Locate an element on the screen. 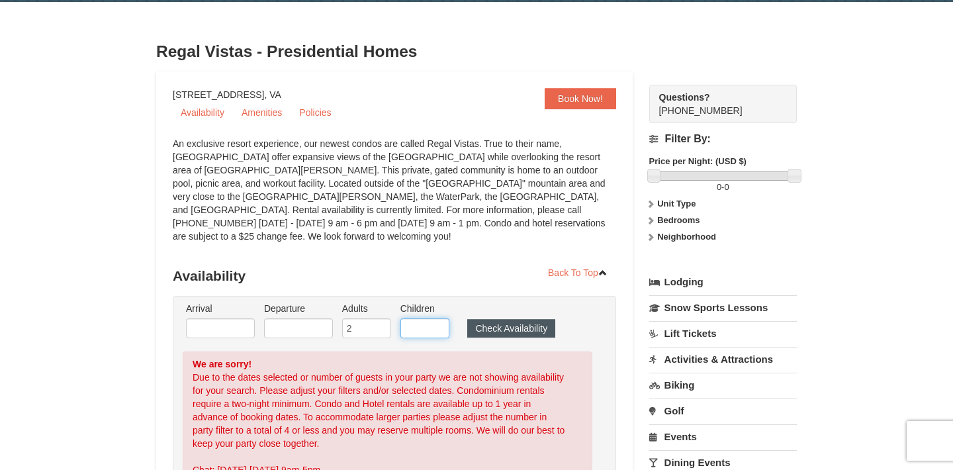  strong: We are sorry! is located at coordinates (222, 364).